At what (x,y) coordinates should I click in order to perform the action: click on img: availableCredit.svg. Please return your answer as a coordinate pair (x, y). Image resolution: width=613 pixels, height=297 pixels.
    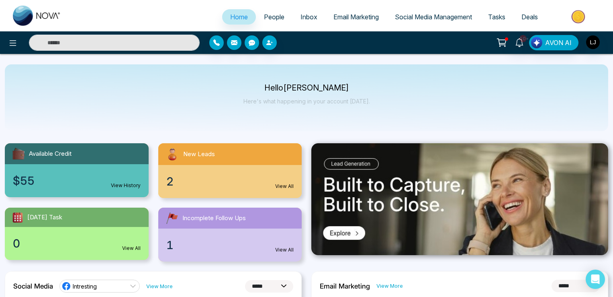
    Looking at the image, I should click on (18, 153).